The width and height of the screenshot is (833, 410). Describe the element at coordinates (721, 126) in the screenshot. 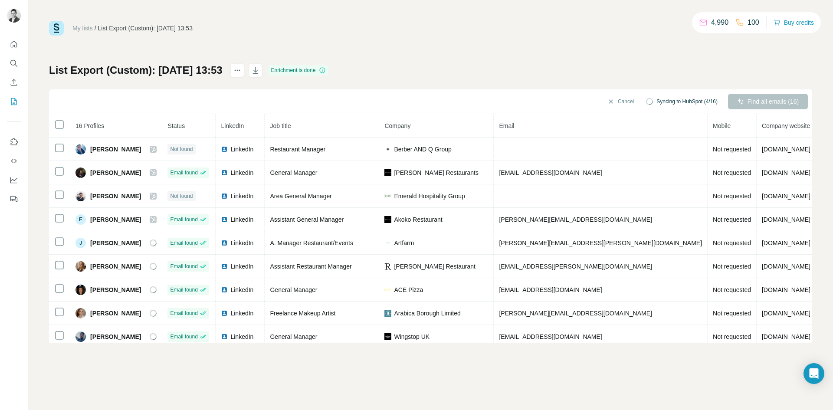

I see `span: Mobile` at that location.